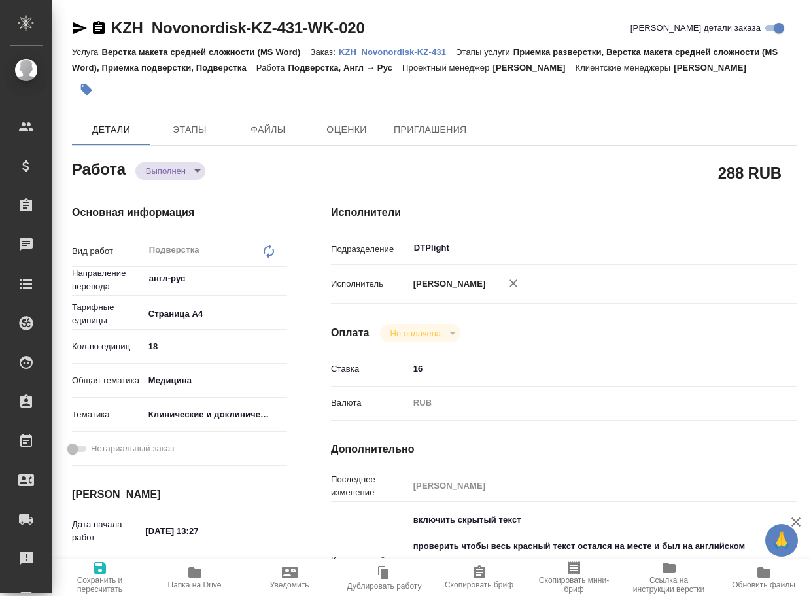  What do you see at coordinates (485, 52) in the screenshot?
I see `p: Этапы услуги` at bounding box center [485, 52].